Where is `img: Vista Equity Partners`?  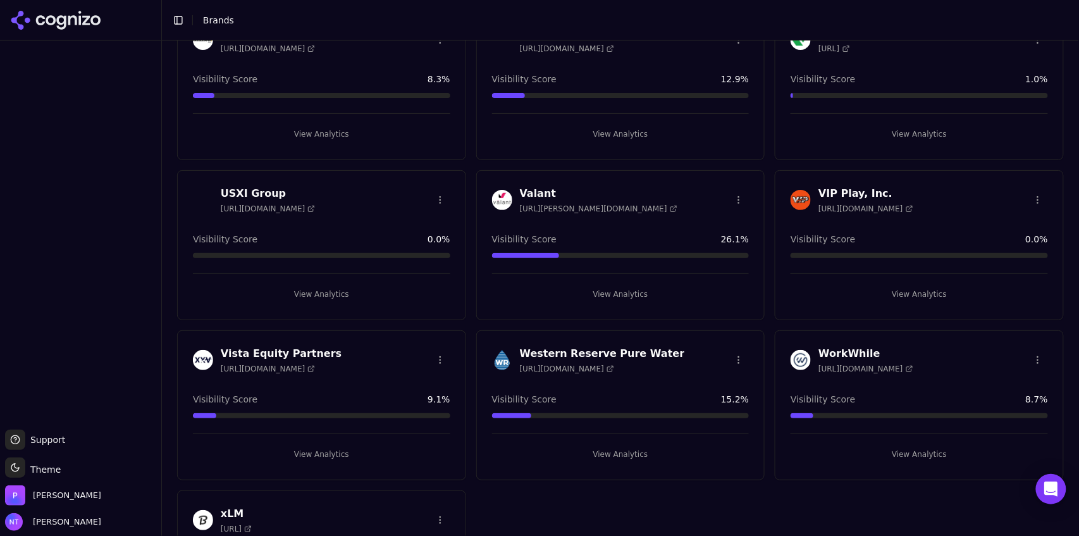 img: Vista Equity Partners is located at coordinates (203, 360).